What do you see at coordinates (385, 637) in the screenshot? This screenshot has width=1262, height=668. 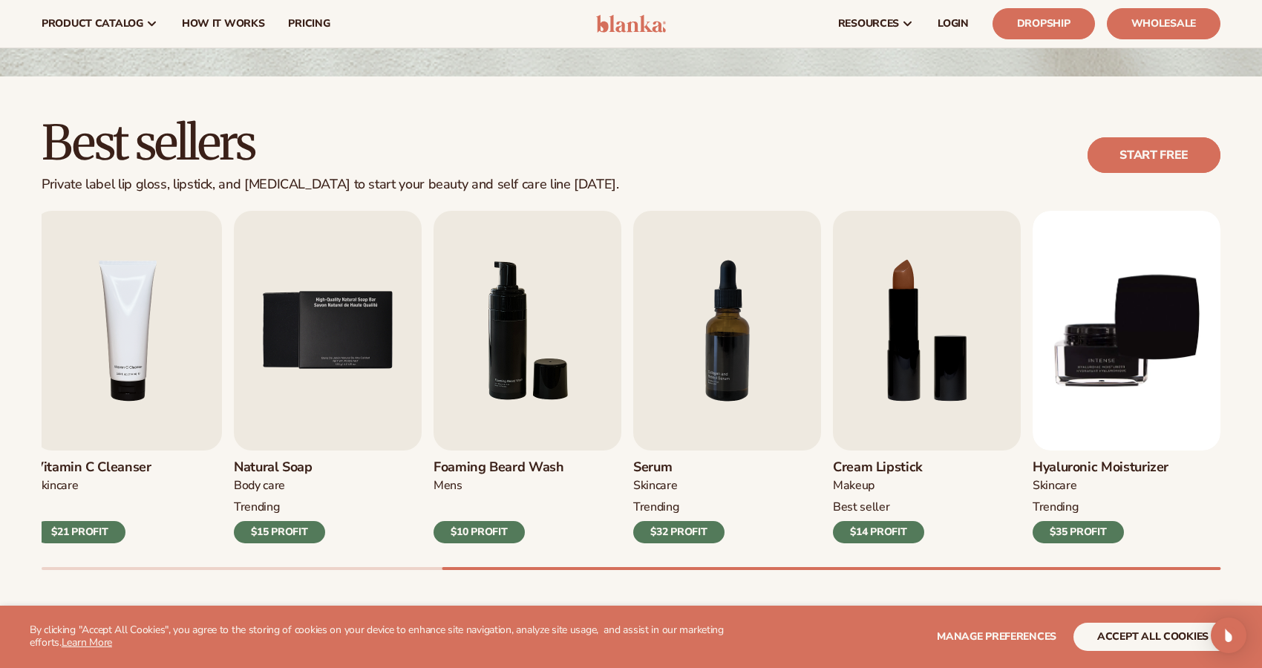 I see `p: By clicking "Accept All Cookies", you agree to the storing of cookies on your device to enhance s...` at bounding box center [385, 637].